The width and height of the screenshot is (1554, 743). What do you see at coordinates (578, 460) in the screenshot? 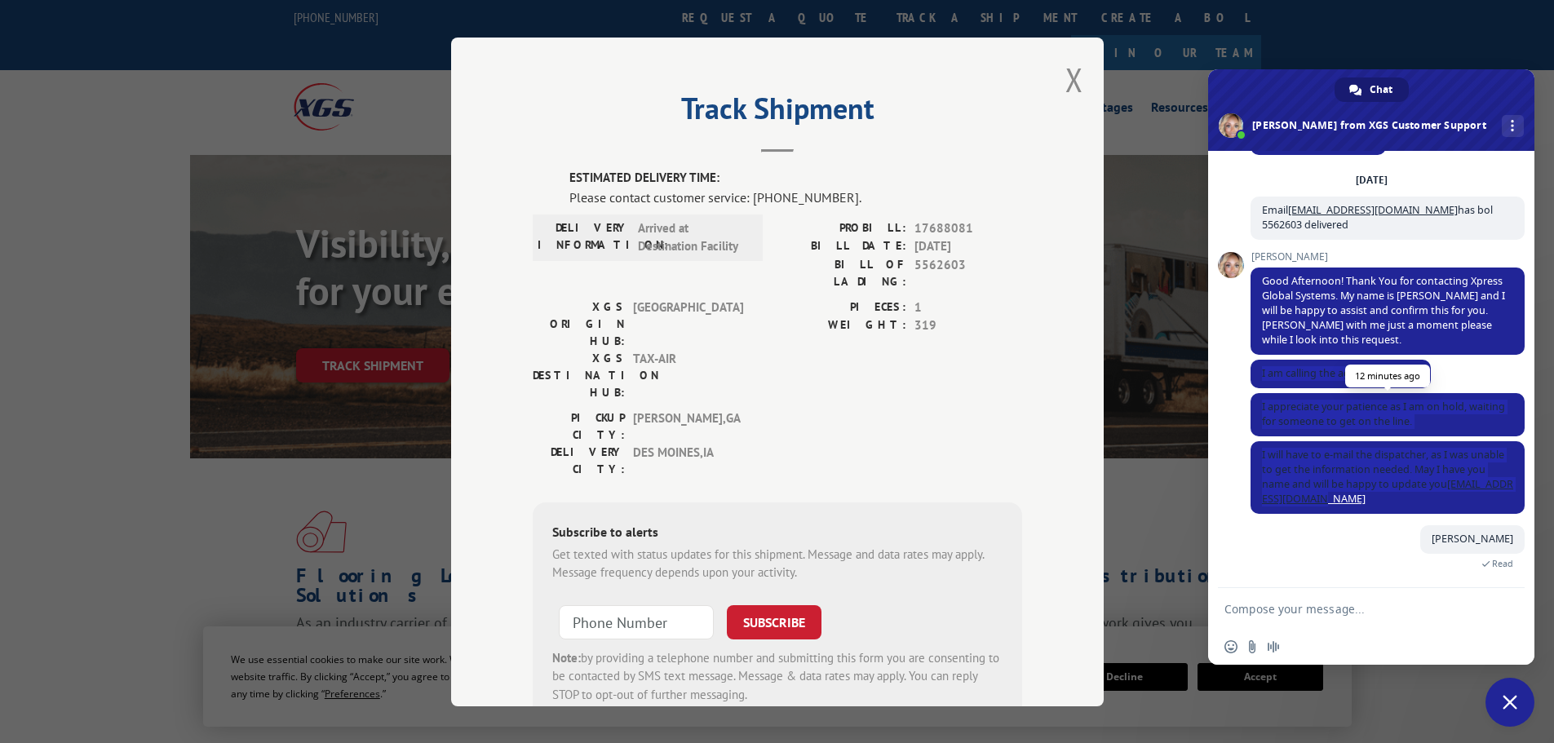
I see `label: DELIVERY CITY:` at bounding box center [578, 460].